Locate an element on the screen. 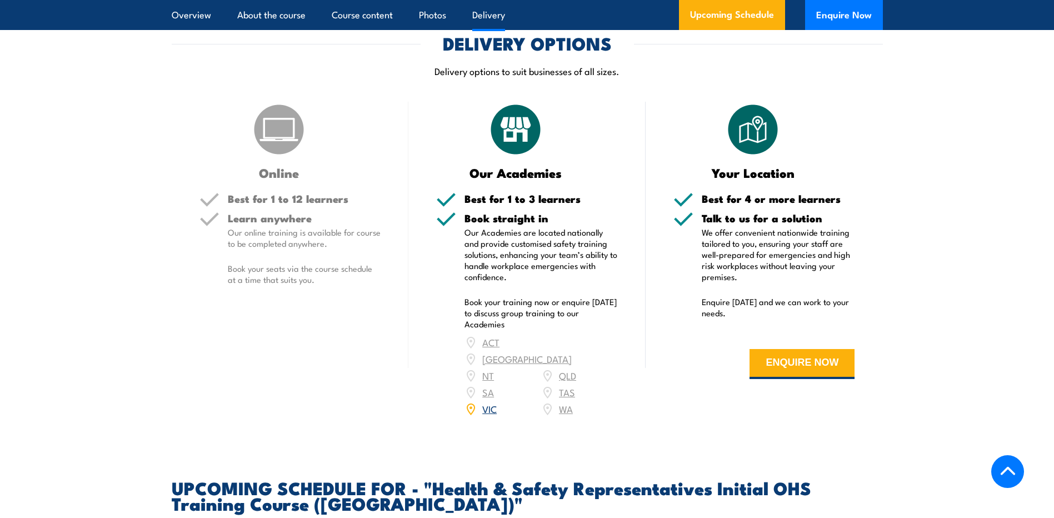 Image resolution: width=1054 pixels, height=518 pixels. p: Our Academies are located nationally and provide customised safety training solutions, enhancing ... is located at coordinates (541, 254).